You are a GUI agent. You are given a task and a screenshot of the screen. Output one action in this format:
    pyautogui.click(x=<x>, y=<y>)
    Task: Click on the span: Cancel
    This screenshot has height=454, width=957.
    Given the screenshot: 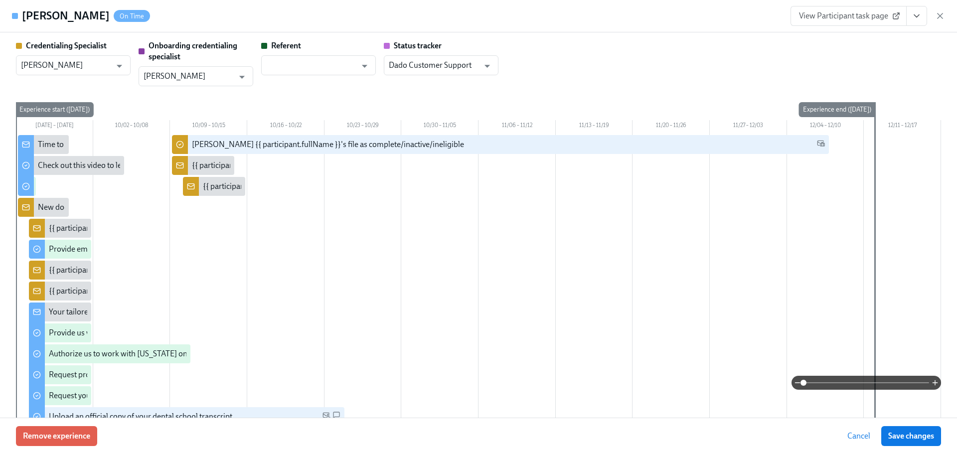 What is the action you would take?
    pyautogui.click(x=859, y=436)
    